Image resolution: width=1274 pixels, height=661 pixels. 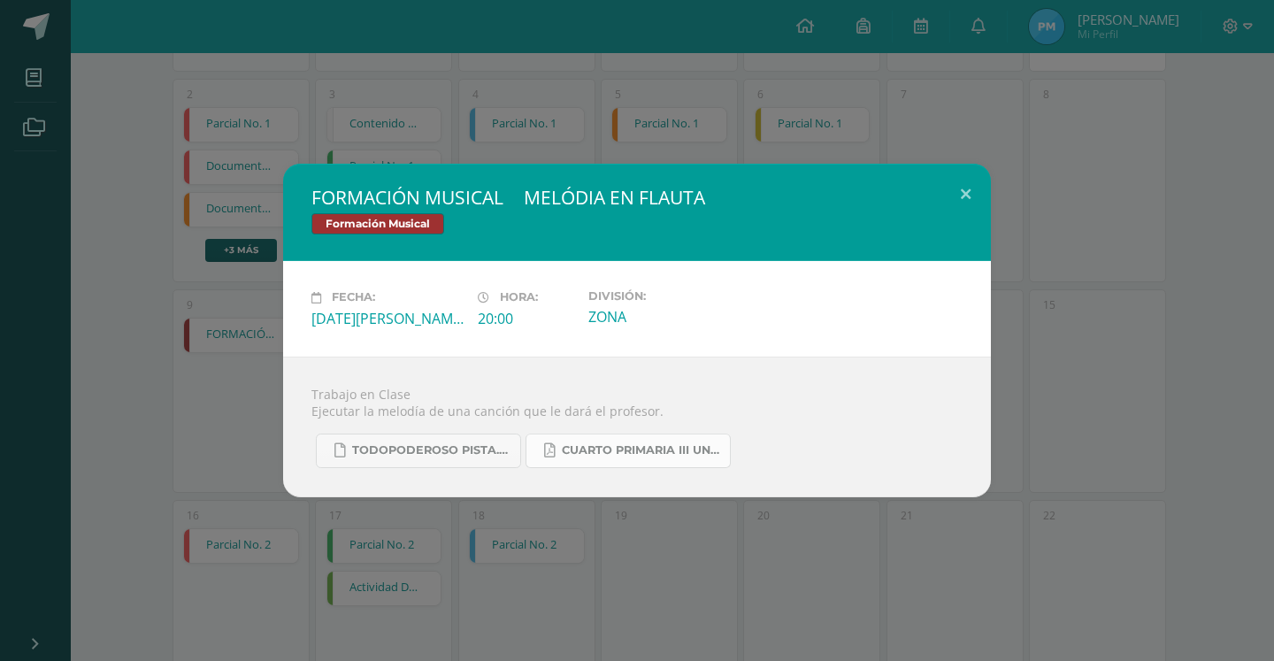 I want to click on span: CUARTO PRIMARIA III UNIDAD.pdf, so click(x=642, y=450).